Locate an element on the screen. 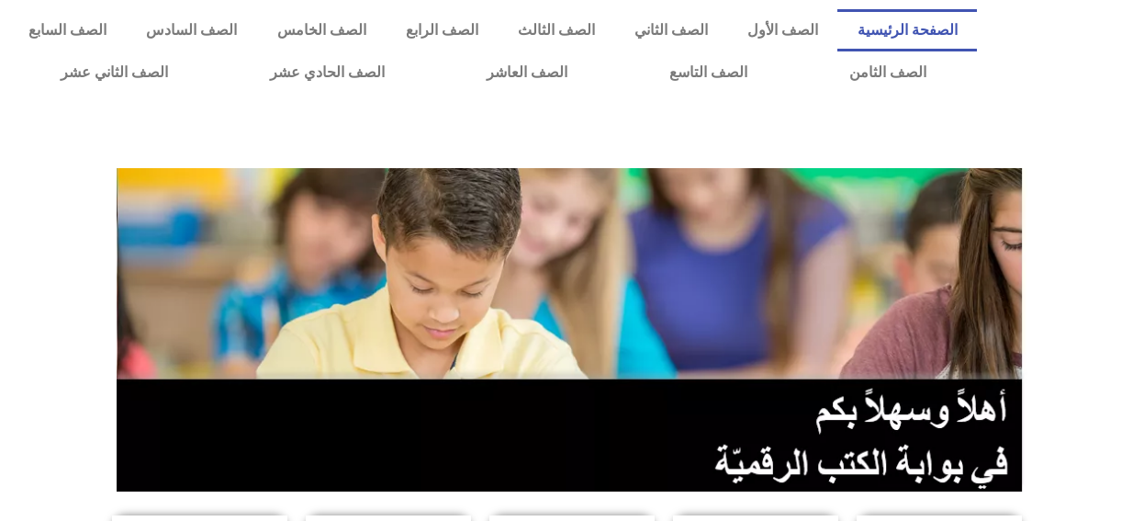 This screenshot has width=1144, height=521. a: الصف الثالث is located at coordinates (555, 30).